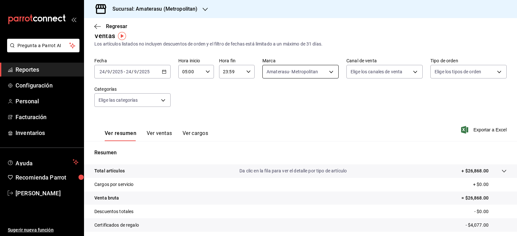  I want to click on button: Ver resumen, so click(121, 136).